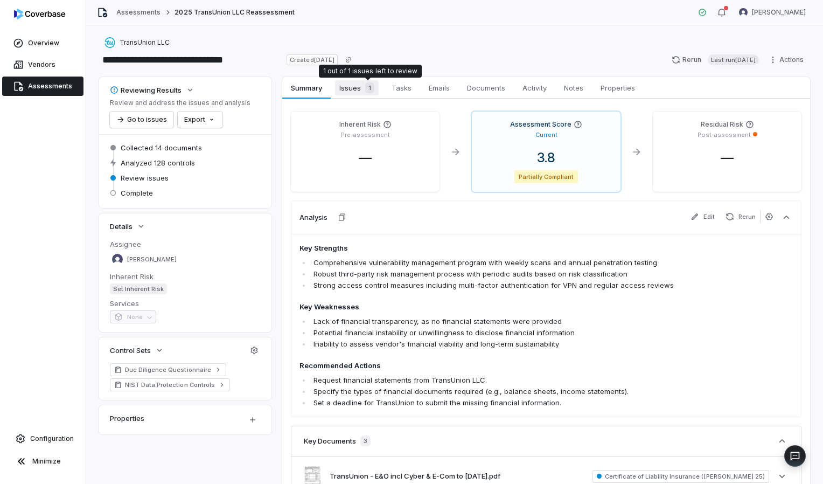 The height and width of the screenshot is (484, 823). Describe the element at coordinates (158, 163) in the screenshot. I see `span: Analyzed 128 controls` at that location.